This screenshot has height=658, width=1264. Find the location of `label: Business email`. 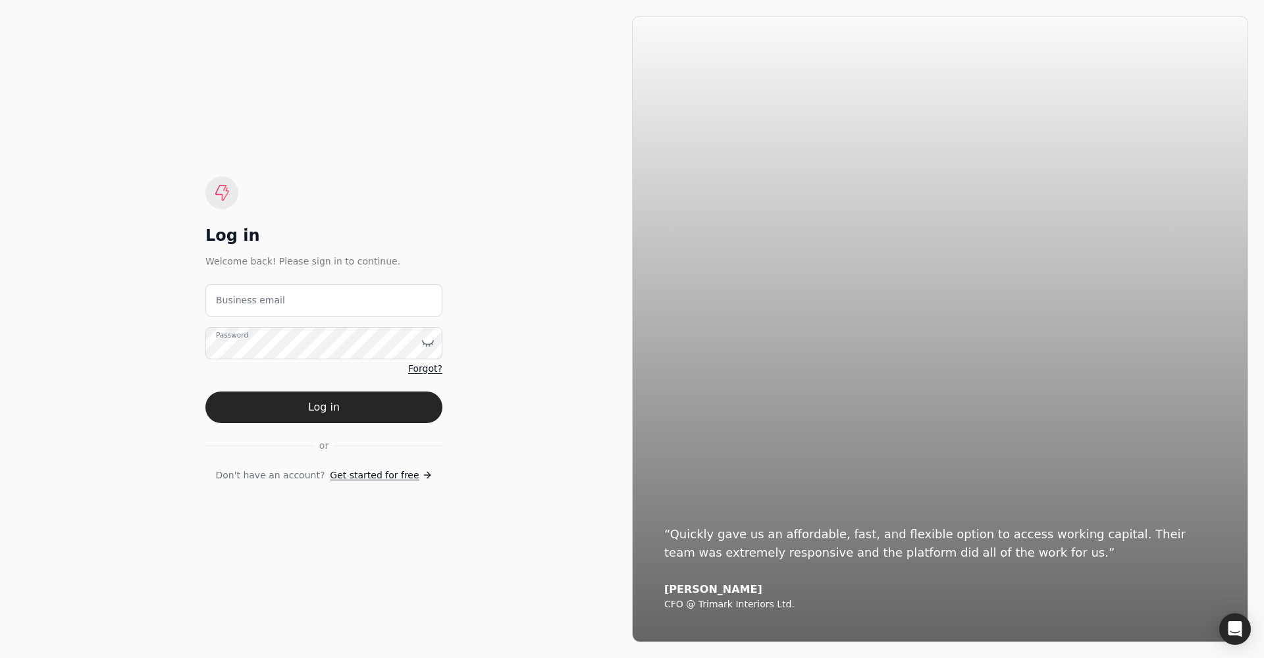

label: Business email is located at coordinates (250, 300).